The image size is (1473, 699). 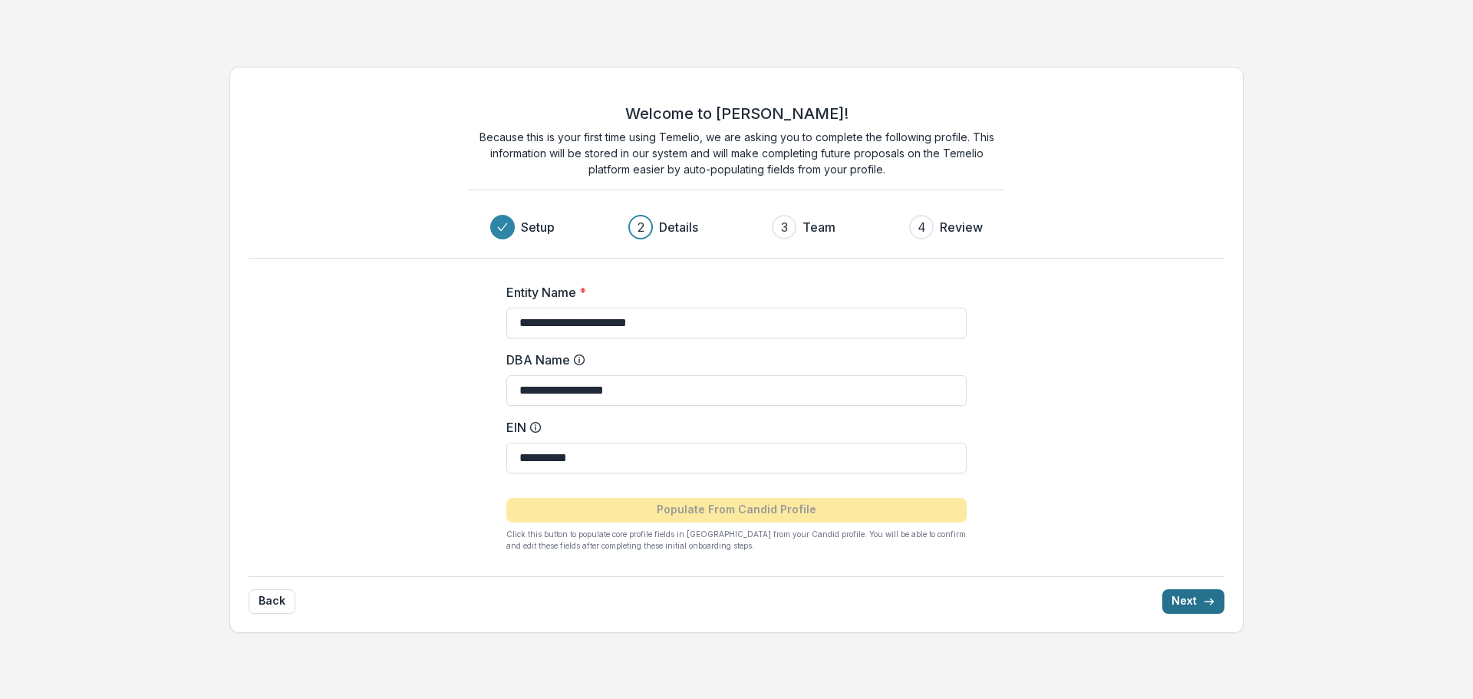 What do you see at coordinates (732, 427) in the screenshot?
I see `label: EIN` at bounding box center [732, 427].